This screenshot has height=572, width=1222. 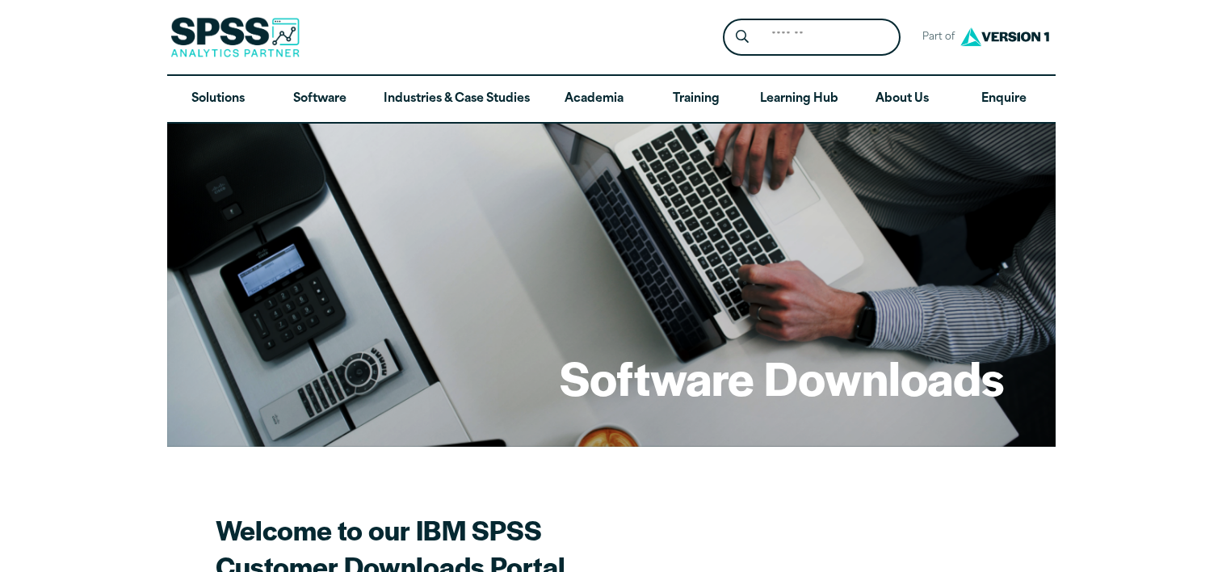 I want to click on a: Training, so click(x=695, y=99).